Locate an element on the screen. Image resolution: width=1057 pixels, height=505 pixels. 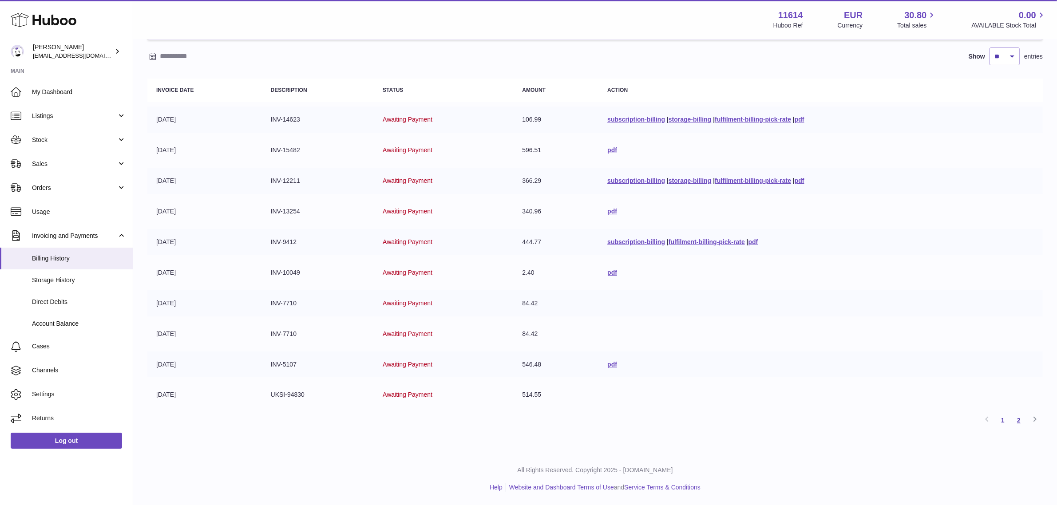
td: 366.29 is located at coordinates (556, 181).